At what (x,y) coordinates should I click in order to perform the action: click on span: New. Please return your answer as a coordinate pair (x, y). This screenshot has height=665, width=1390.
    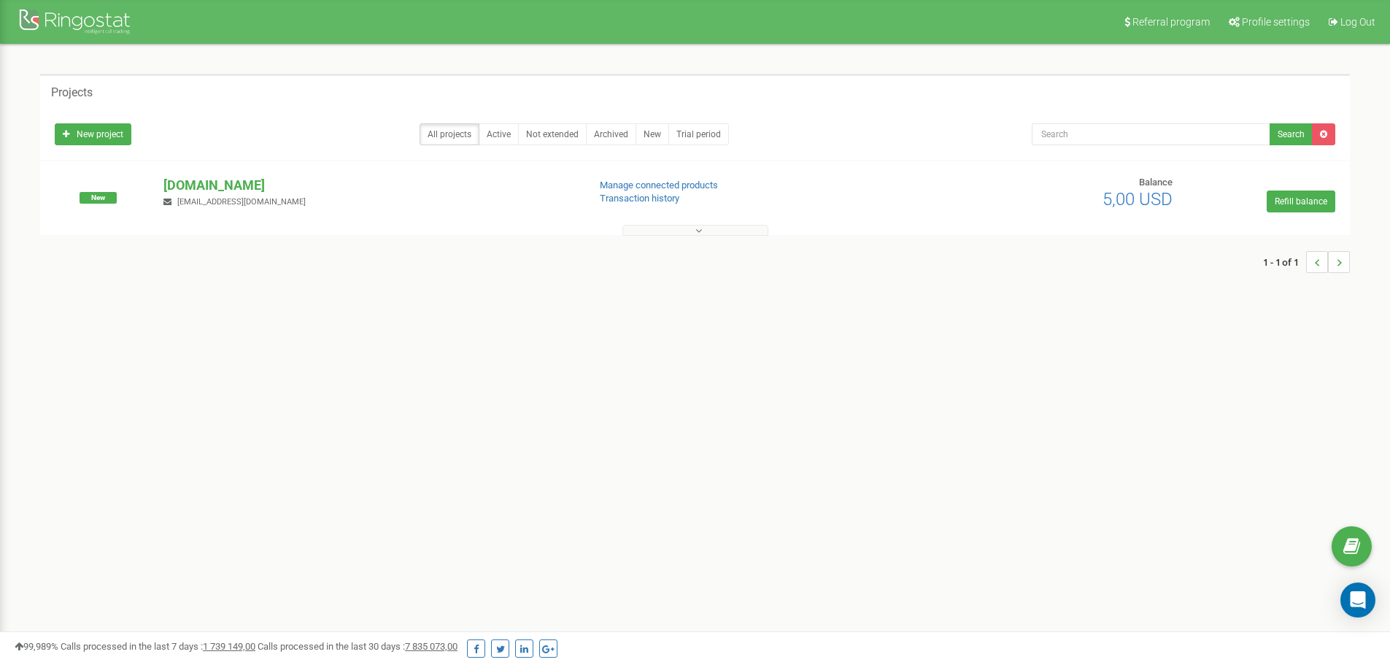
    Looking at the image, I should click on (98, 198).